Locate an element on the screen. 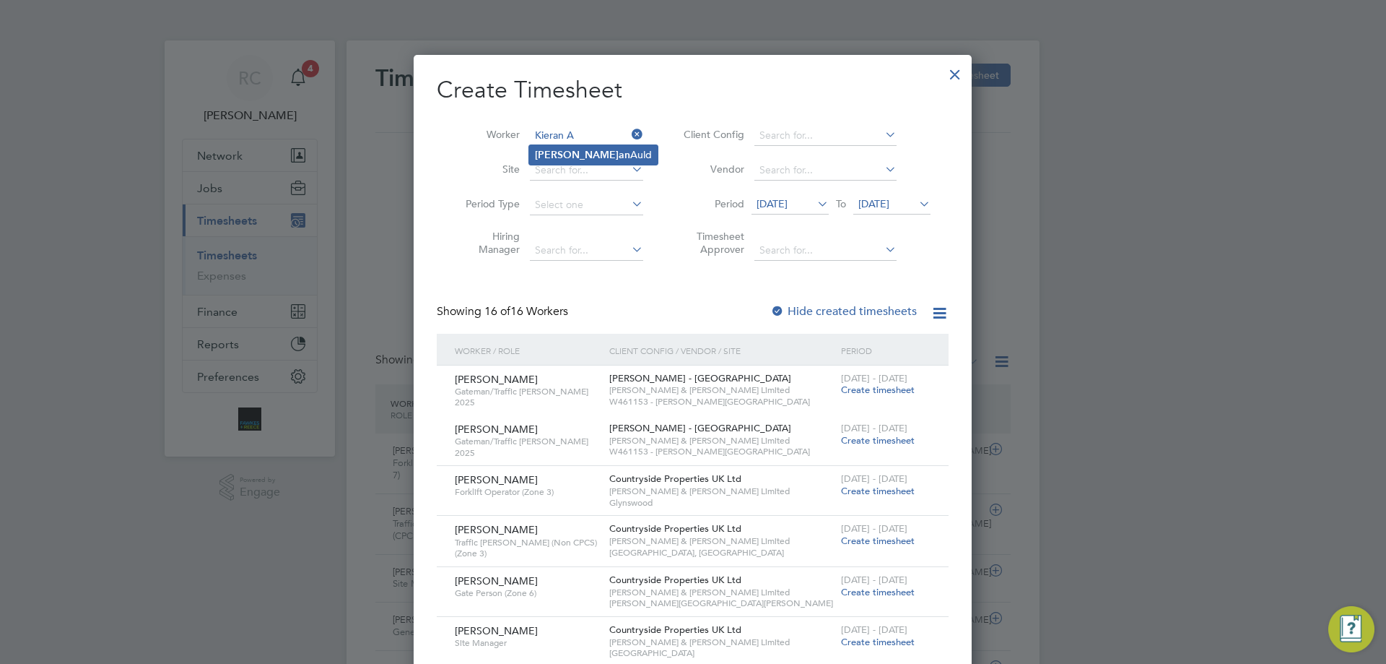  label: Hiring Manager is located at coordinates (487, 243).